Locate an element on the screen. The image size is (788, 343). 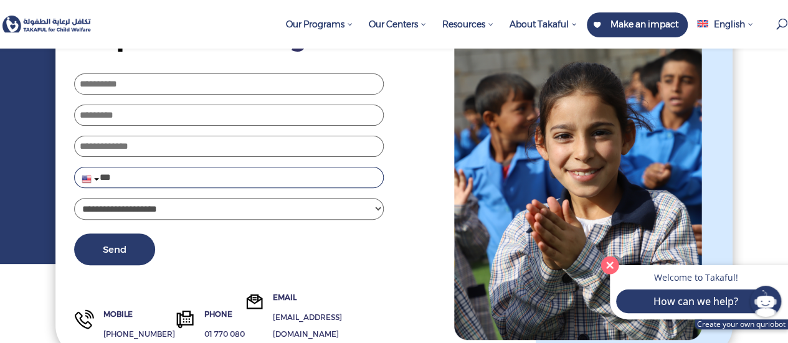
span: Our Centers is located at coordinates (397, 24).